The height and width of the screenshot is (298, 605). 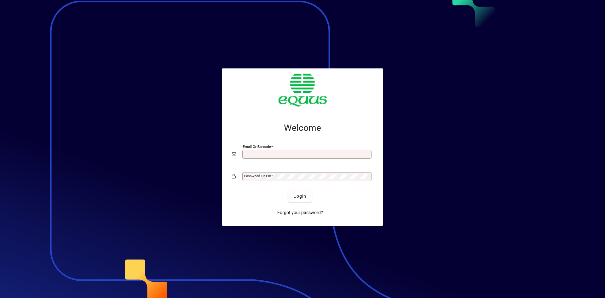 I want to click on mat-label: Password or Pin, so click(x=258, y=176).